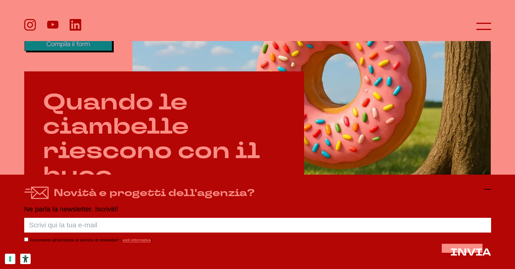 Image resolution: width=515 pixels, height=269 pixels. I want to click on h4: Novità e progetti dell'agenzia?, so click(154, 193).